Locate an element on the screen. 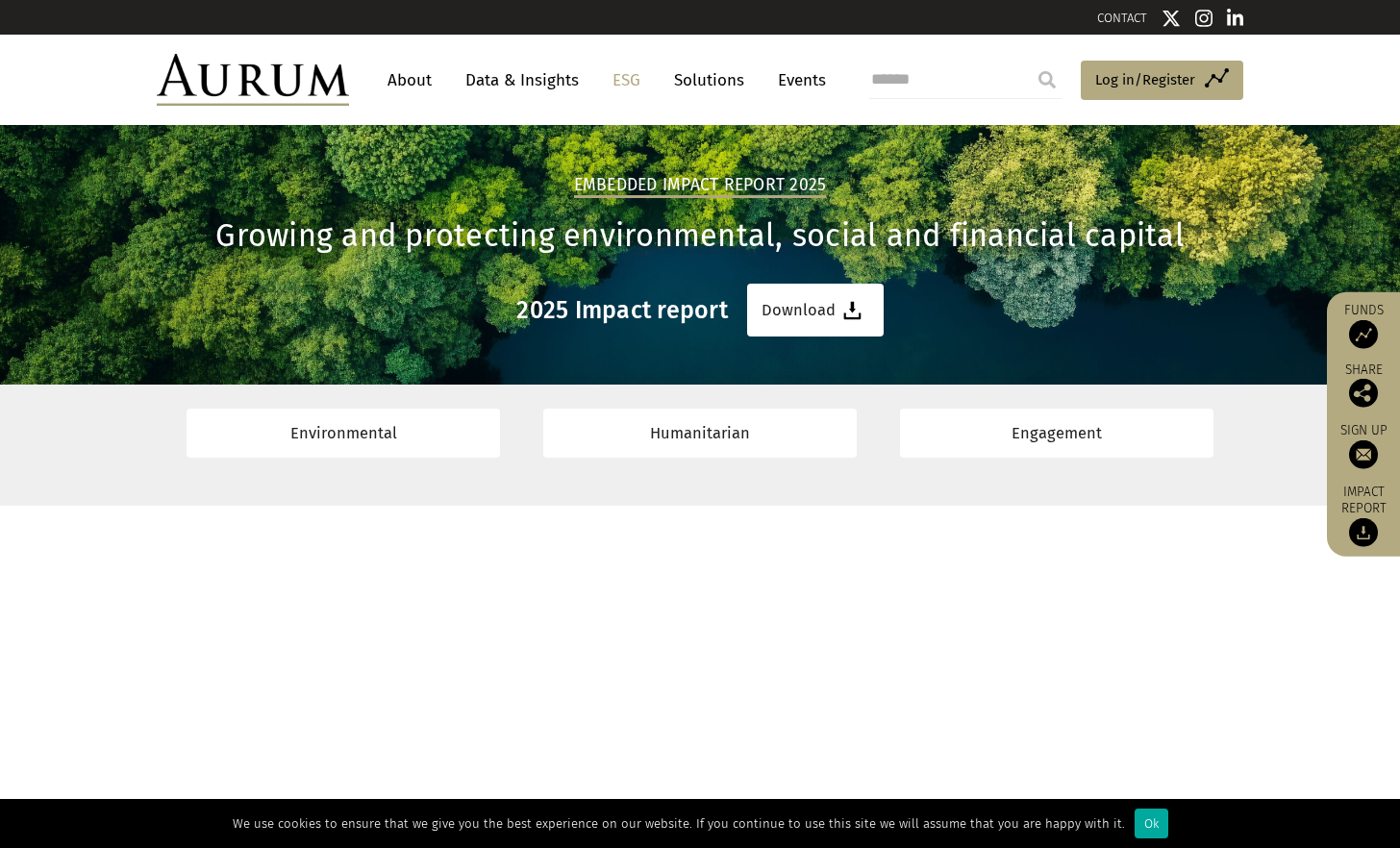 The image size is (1400, 848). img: Twitter icon is located at coordinates (1171, 18).